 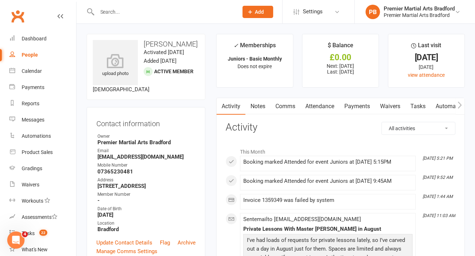 What do you see at coordinates (37, 152) in the screenshot?
I see `div: Product Sales` at bounding box center [37, 152].